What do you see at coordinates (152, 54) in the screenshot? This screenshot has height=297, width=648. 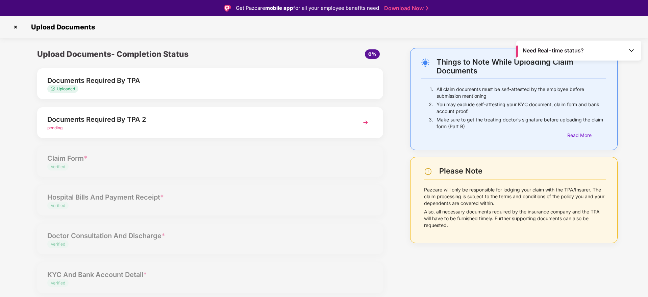 I see `div: Upload Documents- Completion Status` at bounding box center [152, 54].